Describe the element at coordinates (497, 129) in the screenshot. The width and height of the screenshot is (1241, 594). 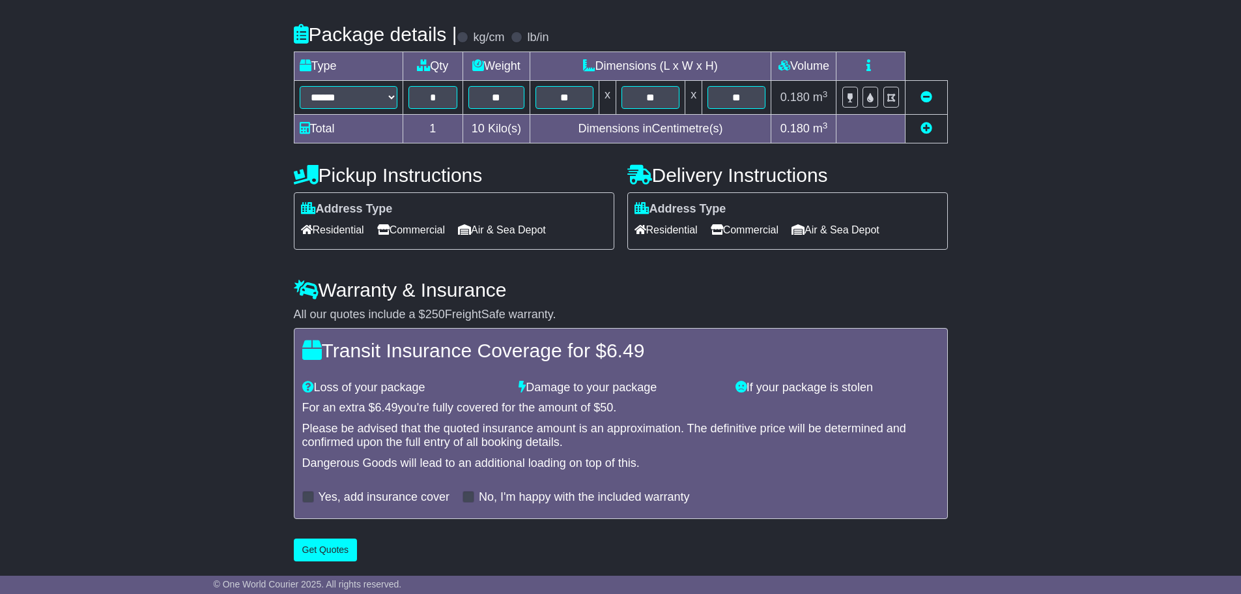
I see `td: Kilo(s)` at that location.